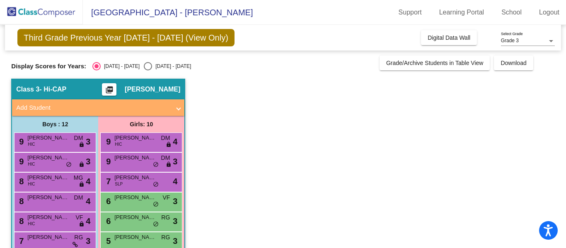 The image size is (566, 248). Describe the element at coordinates (141, 124) in the screenshot. I see `div: Girls: 10` at that location.